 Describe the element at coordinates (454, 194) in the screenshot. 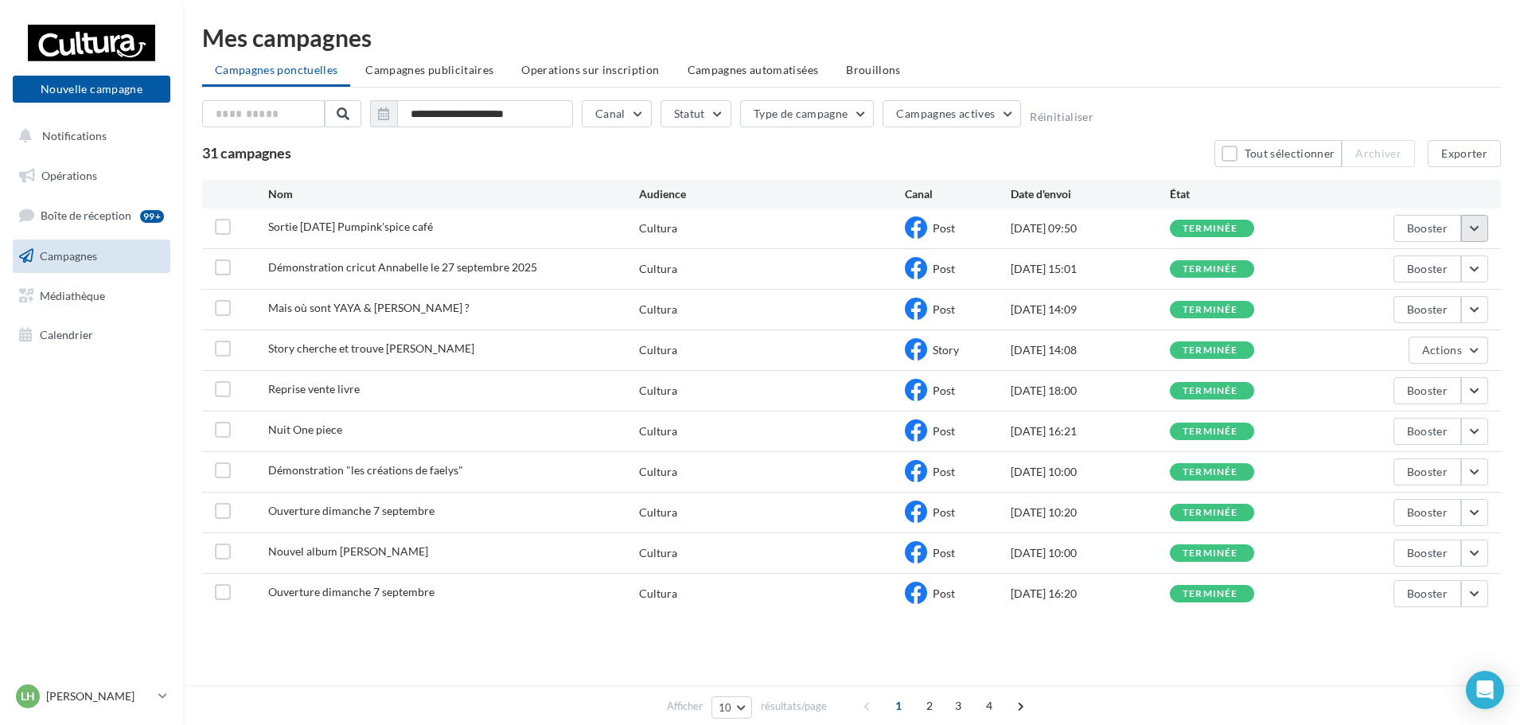

I see `div: Nom` at that location.